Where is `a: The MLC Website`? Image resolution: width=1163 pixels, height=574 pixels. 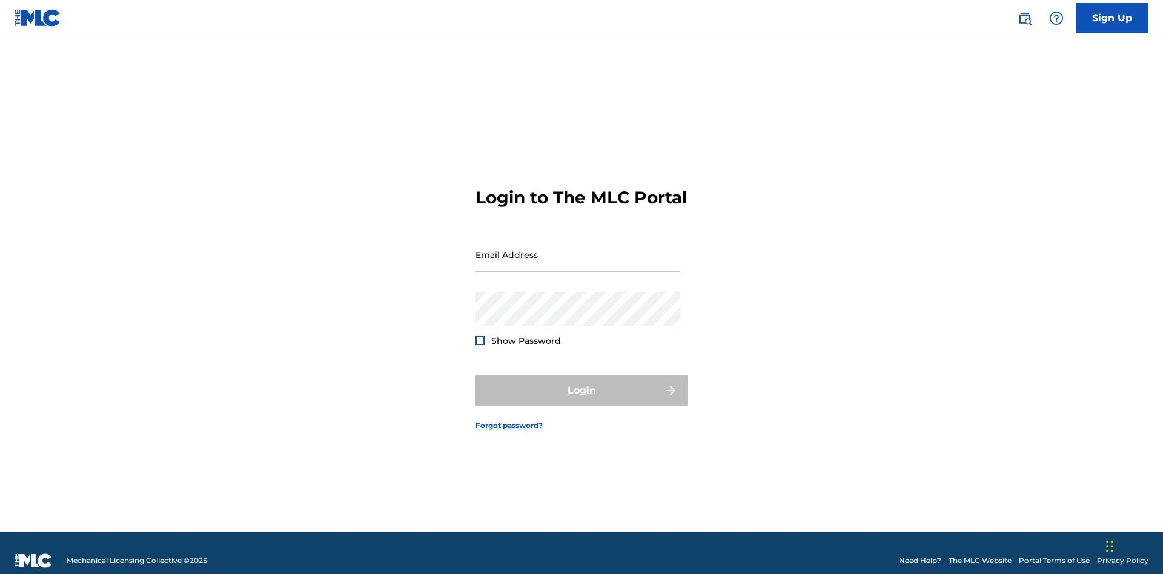 a: The MLC Website is located at coordinates (980, 561).